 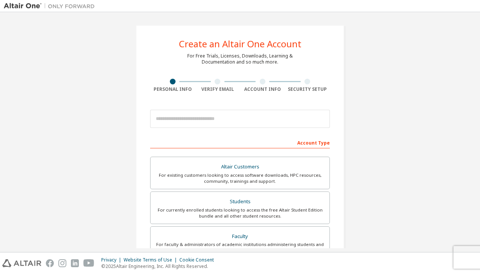 What do you see at coordinates (151, 260) in the screenshot?
I see `div: Website Terms of Use` at bounding box center [151, 260].